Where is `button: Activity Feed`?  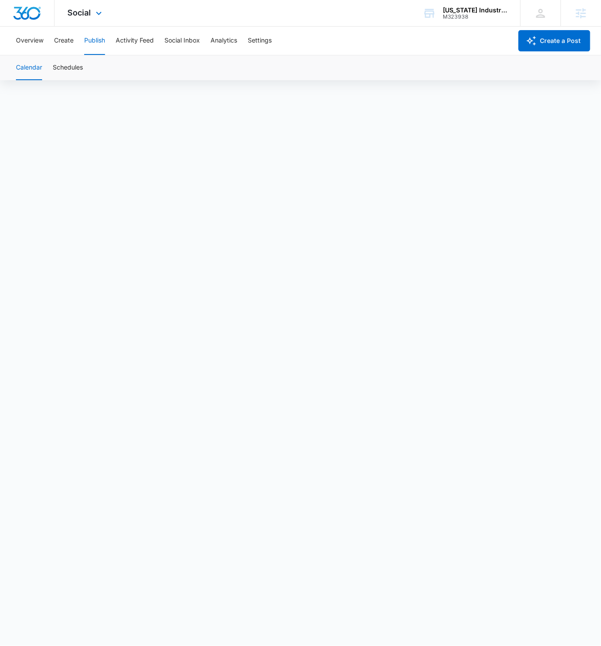 button: Activity Feed is located at coordinates (135, 41).